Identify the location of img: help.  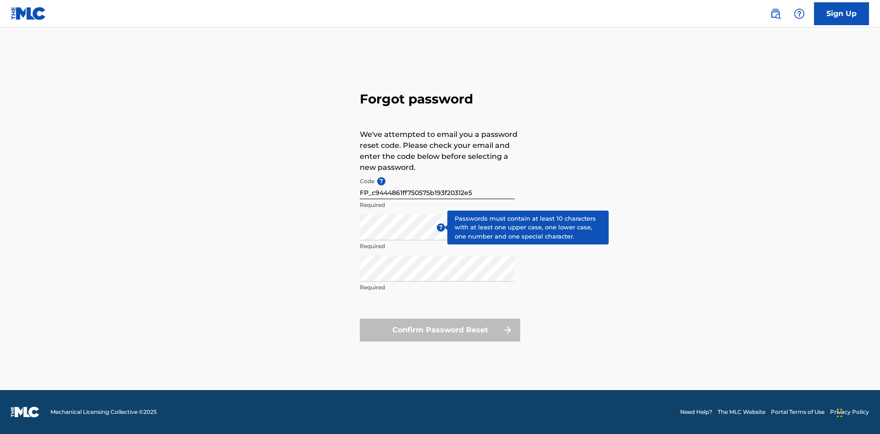
(799, 14).